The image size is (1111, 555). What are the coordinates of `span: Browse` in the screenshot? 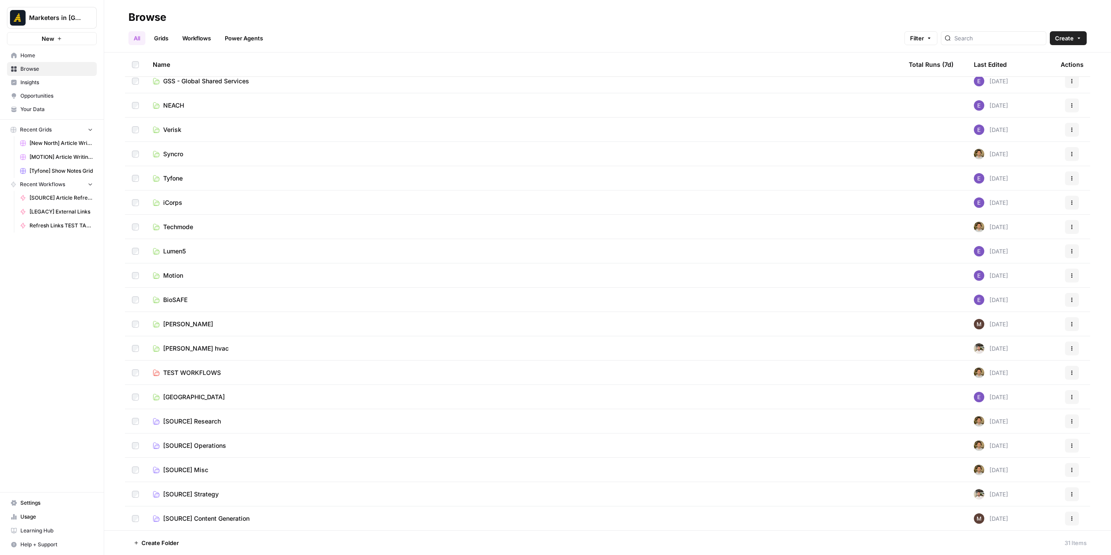 It's located at (56, 69).